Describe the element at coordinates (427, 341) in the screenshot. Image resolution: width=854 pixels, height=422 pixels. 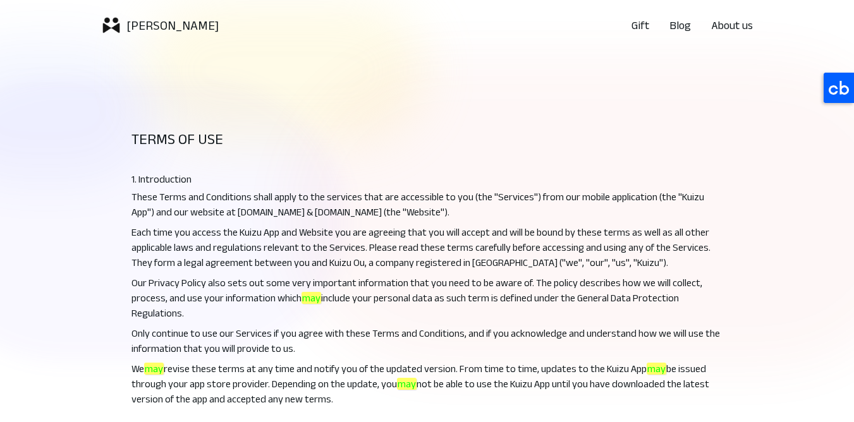
I see `p: Only continue to use our Services if you agree with these Terms and Conditions, and if you acknow...` at that location.